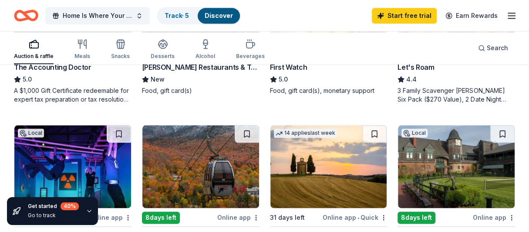 This screenshot has height=232, width=529. I want to click on button: Beverages, so click(251, 50).